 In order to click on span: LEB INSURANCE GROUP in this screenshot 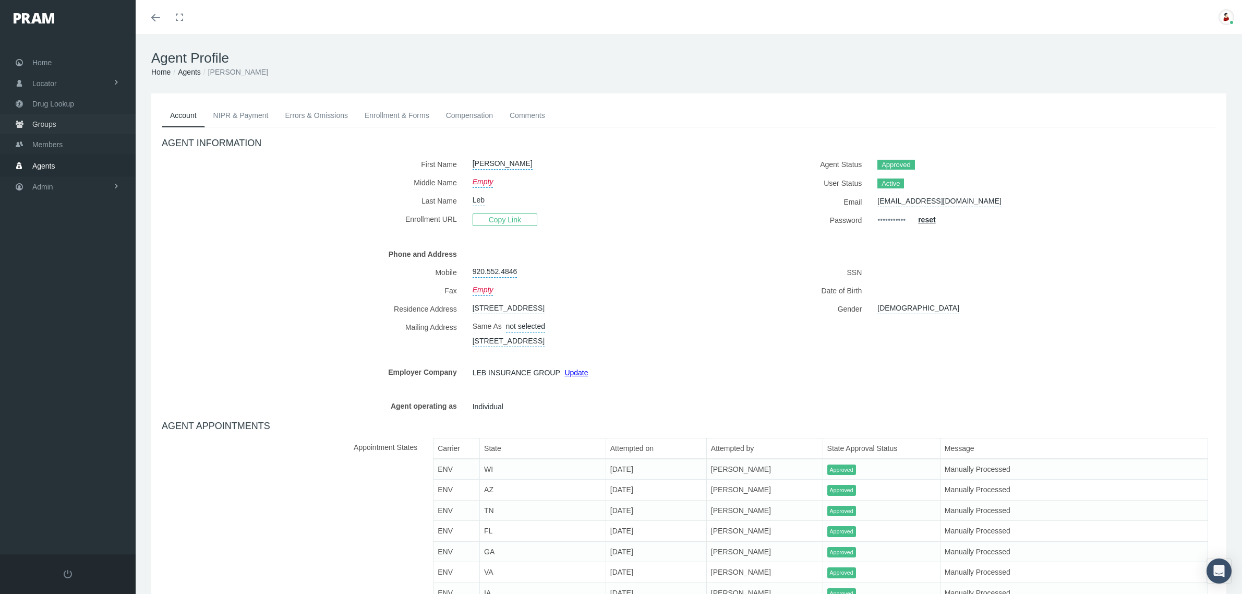, I will do `click(516, 372)`.